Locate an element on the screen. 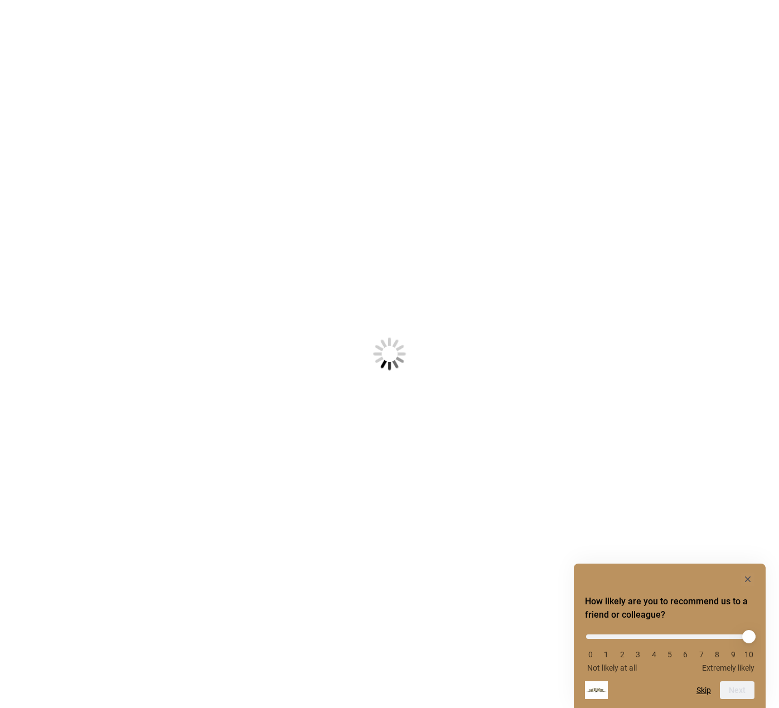 This screenshot has width=779, height=708. button: Skip is located at coordinates (704, 690).